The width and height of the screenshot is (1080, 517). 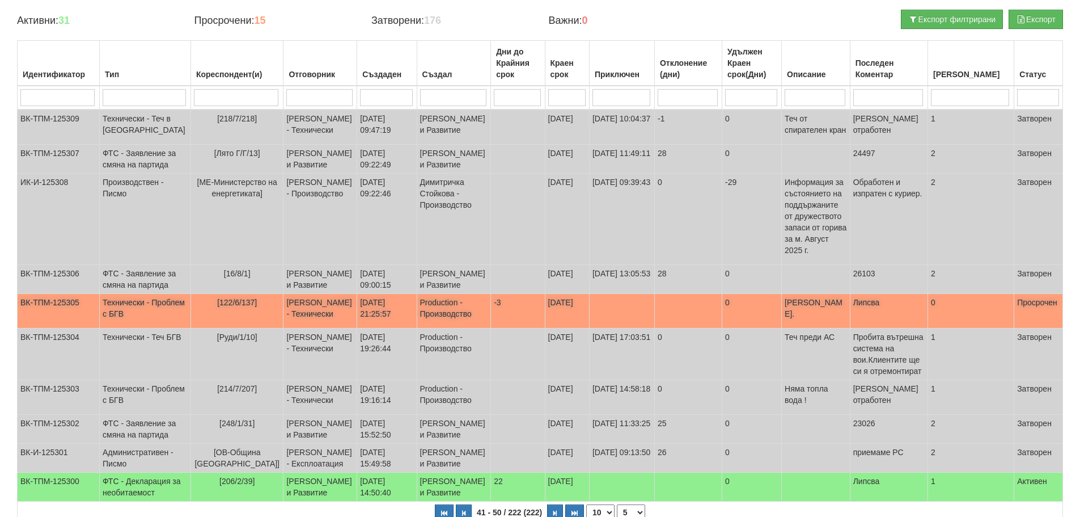 What do you see at coordinates (688, 429) in the screenshot?
I see `td: 25` at bounding box center [688, 429].